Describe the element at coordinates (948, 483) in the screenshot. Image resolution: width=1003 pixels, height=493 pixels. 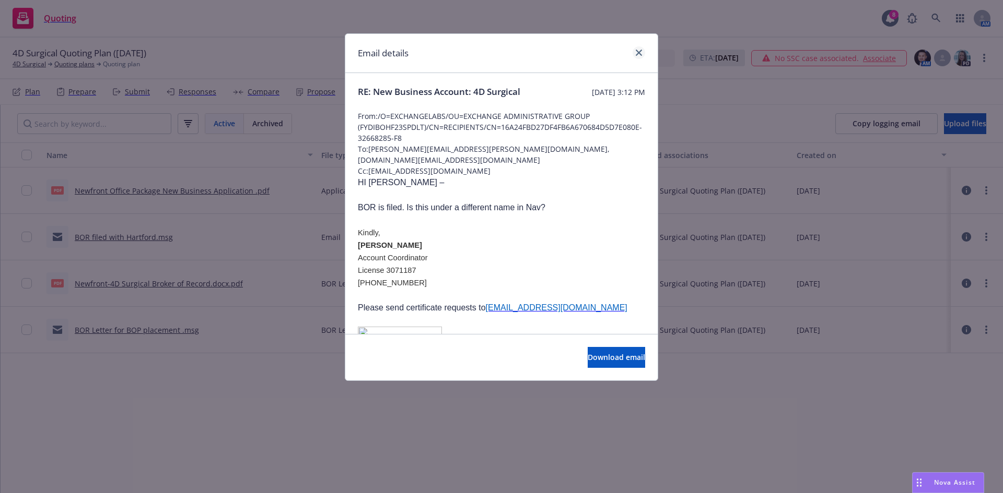
I see `button: Nova Assist` at that location.